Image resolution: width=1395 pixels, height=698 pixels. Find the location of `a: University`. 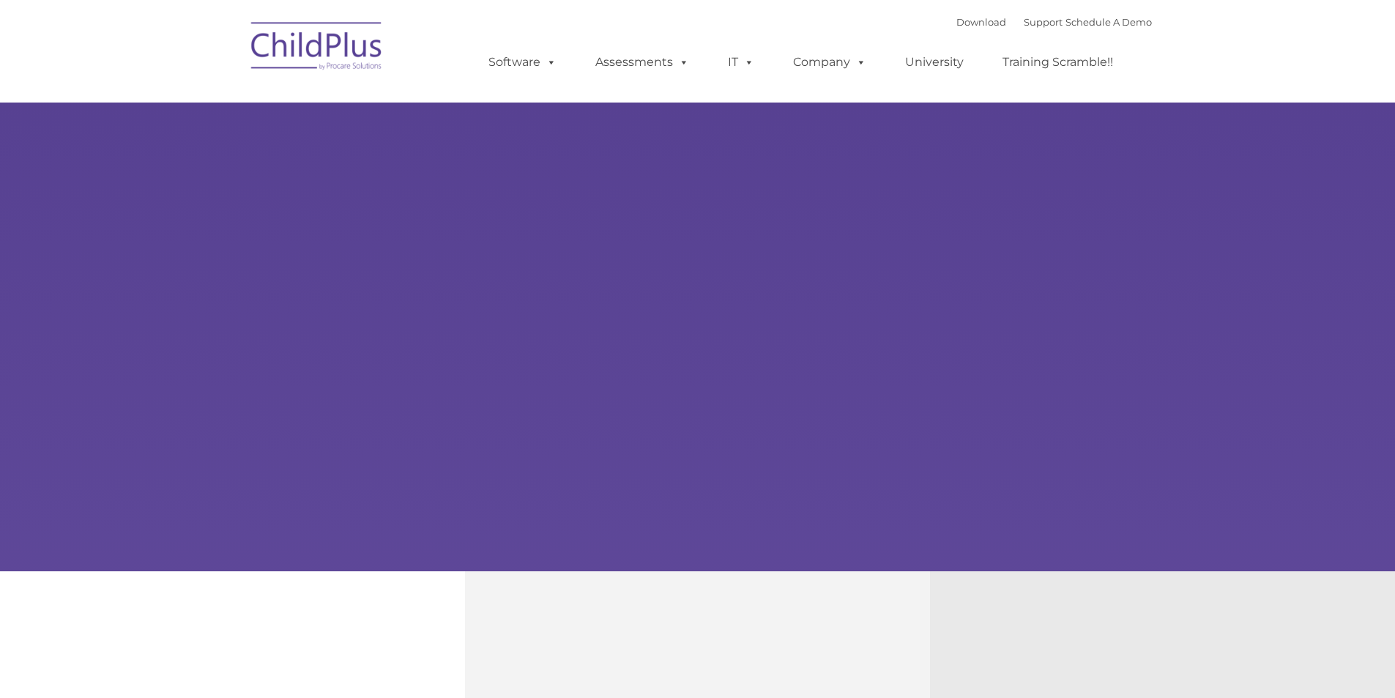

a: University is located at coordinates (935, 62).